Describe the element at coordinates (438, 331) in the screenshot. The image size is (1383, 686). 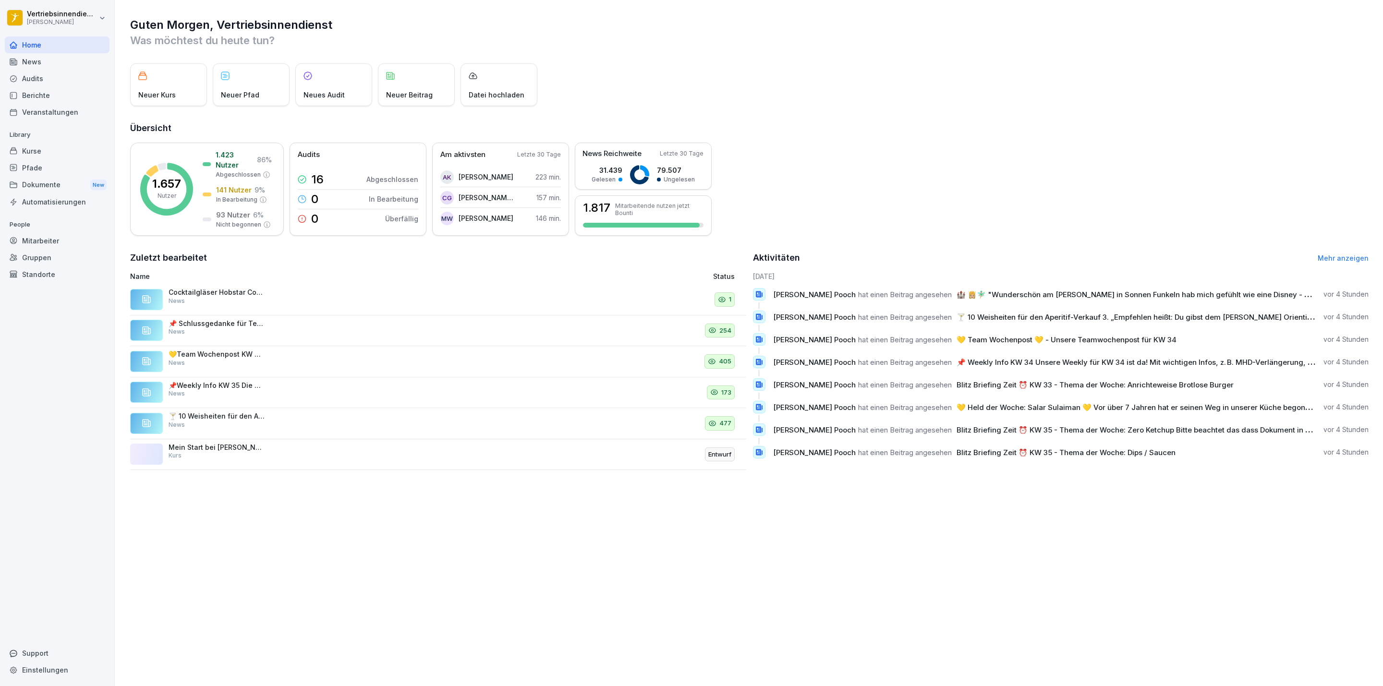
I see `a: 📌 Schlussgedanke für Team-Meetings oder Trainings: „Verkaufen ist nicht pushen, sondern Menschen ...` at that location.